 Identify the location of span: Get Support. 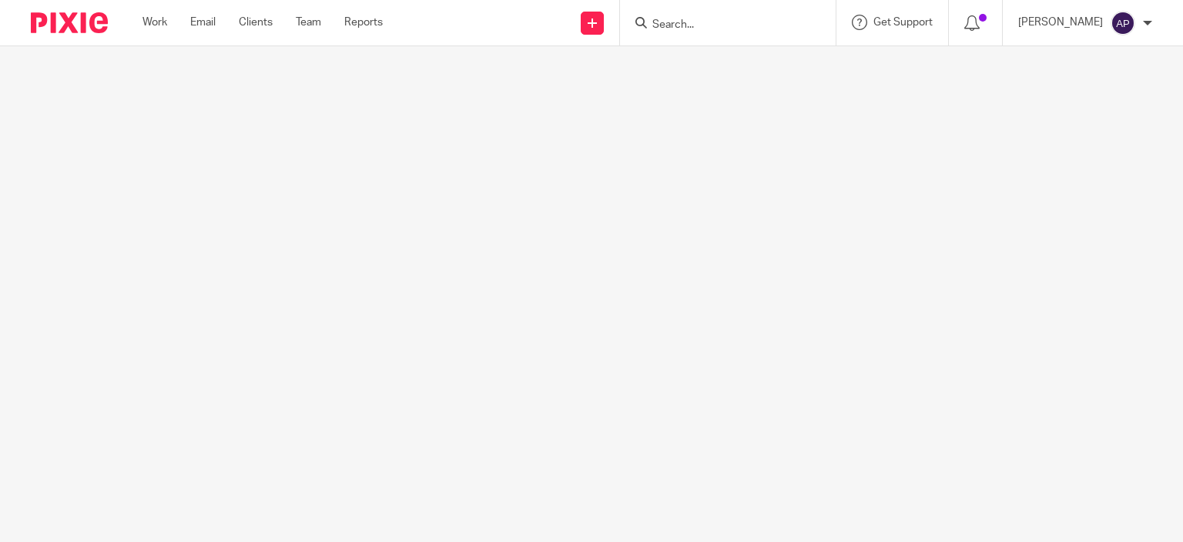
(903, 22).